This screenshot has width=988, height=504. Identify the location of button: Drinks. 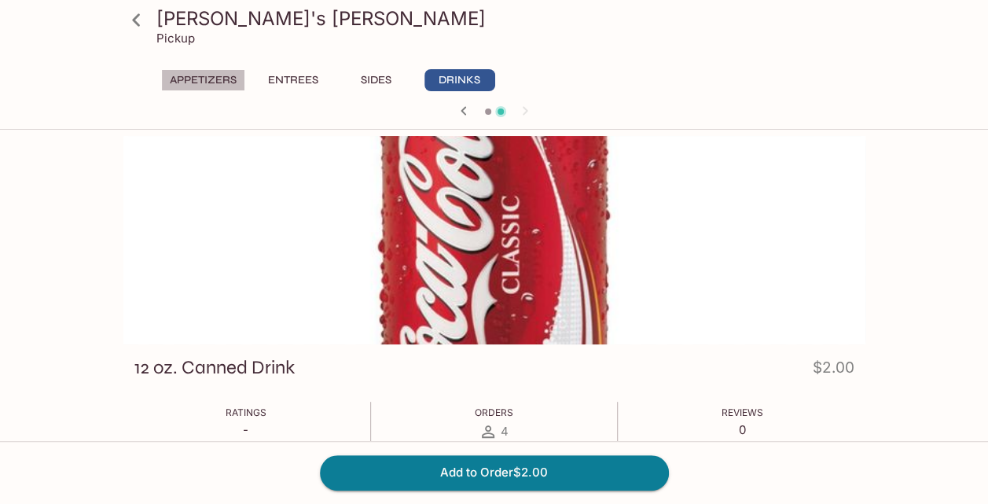
(460, 80).